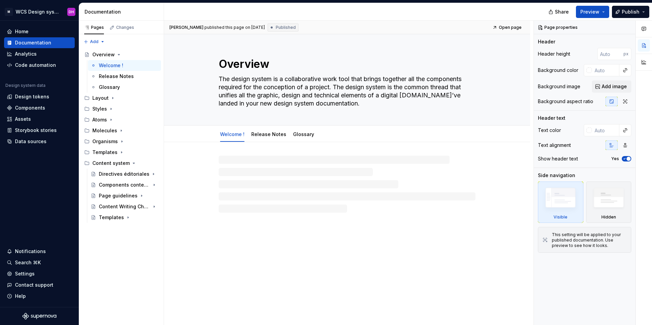  I want to click on svg: Supernova Logo, so click(39, 317).